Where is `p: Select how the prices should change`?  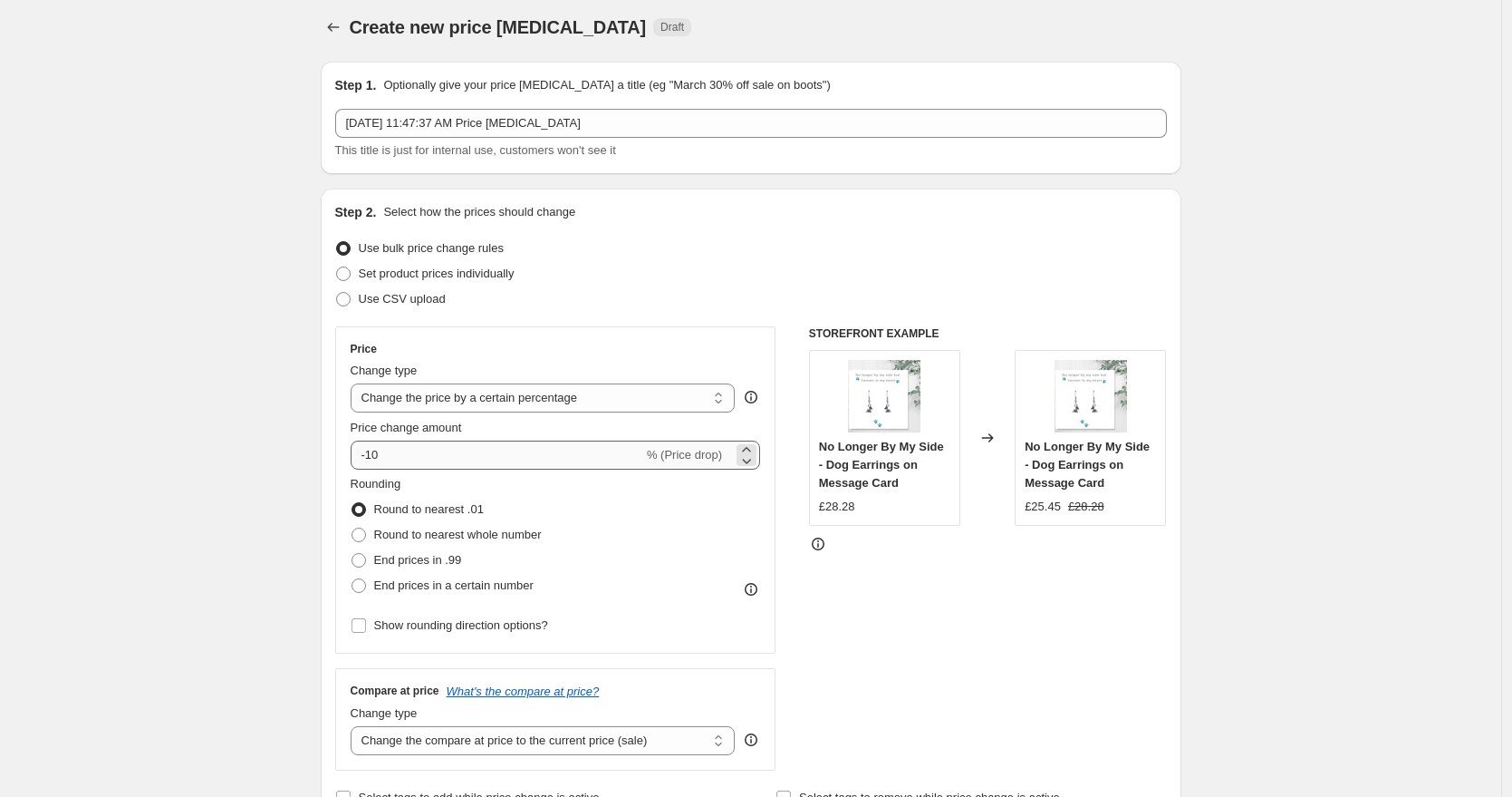 p: Select how the prices should change is located at coordinates (479, 212).